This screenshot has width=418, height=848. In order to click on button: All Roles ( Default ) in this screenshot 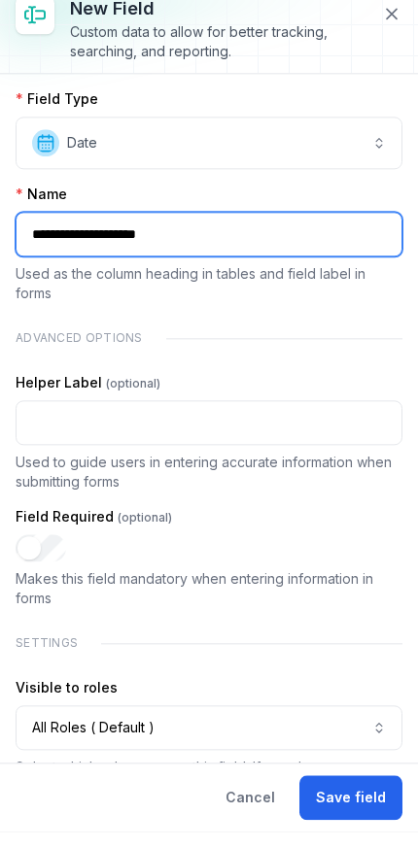, I will do `click(209, 744)`.